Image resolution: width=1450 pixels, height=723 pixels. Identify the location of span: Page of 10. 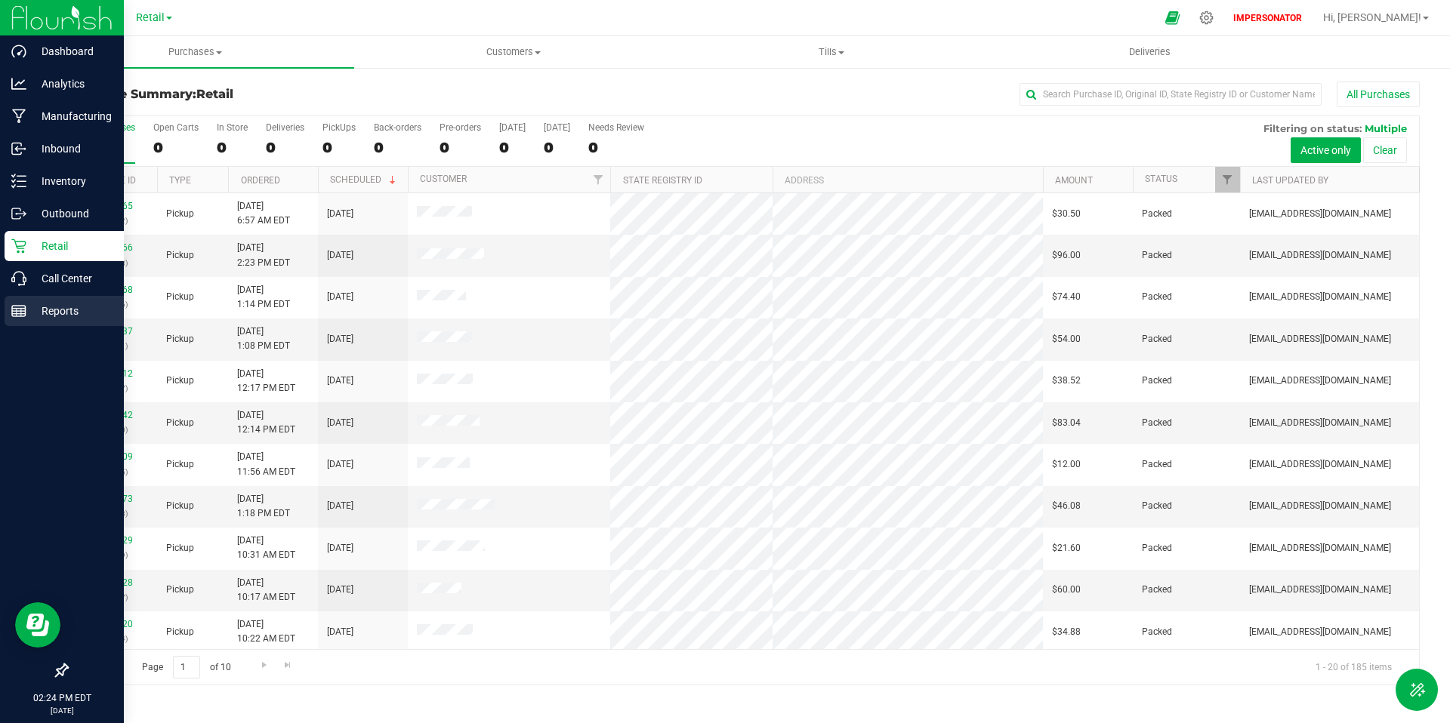
(186, 667).